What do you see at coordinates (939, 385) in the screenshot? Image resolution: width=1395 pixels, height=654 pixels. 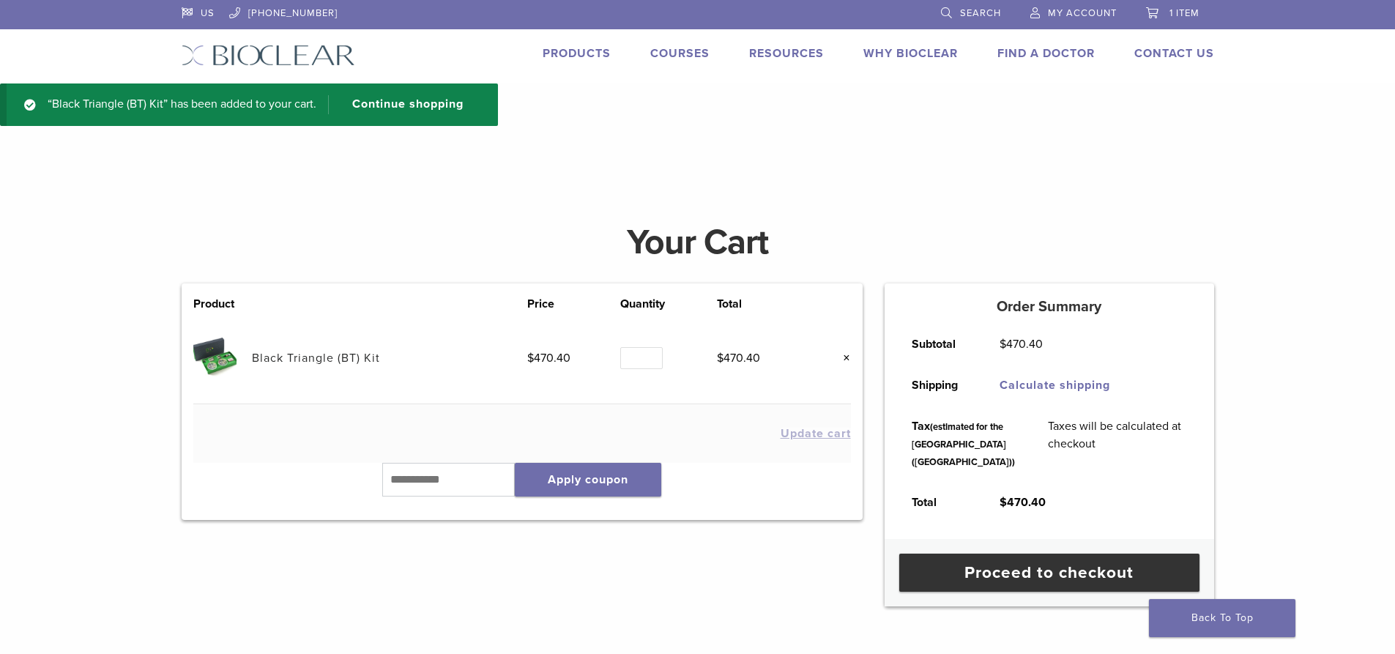 I see `th: Shipping` at bounding box center [939, 385].